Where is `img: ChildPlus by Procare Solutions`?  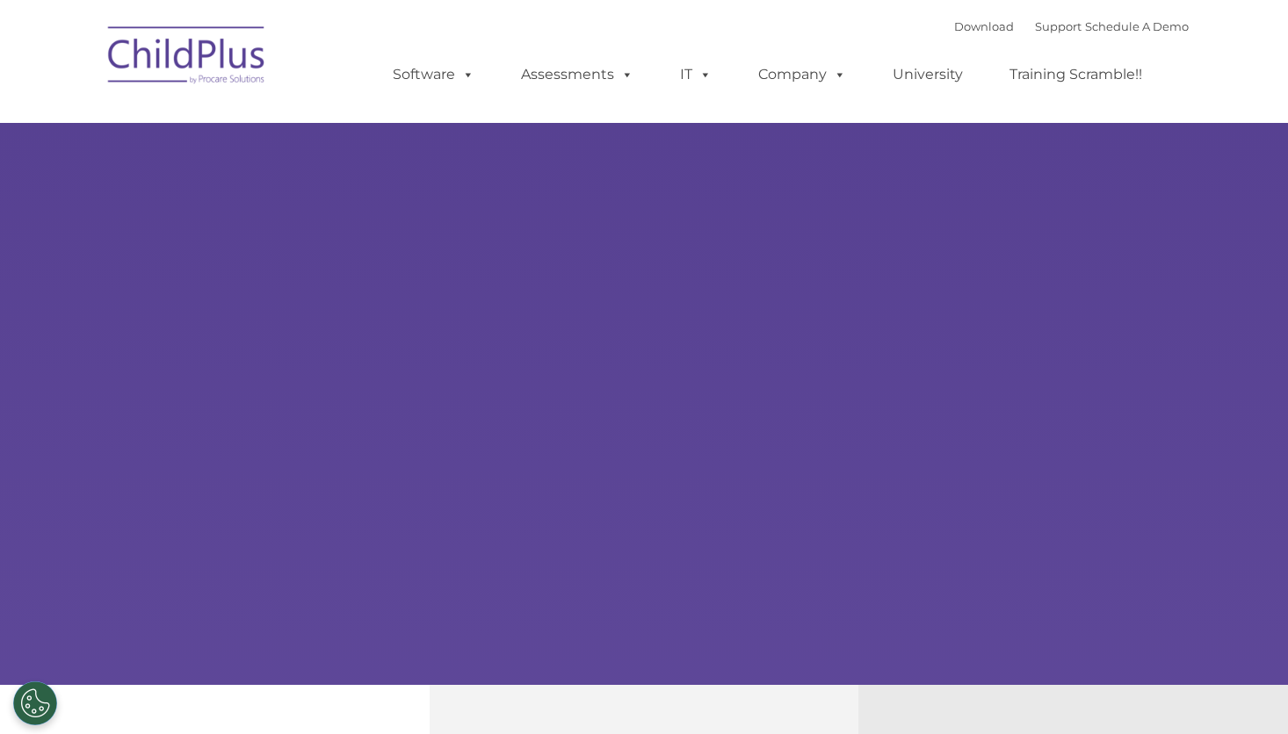 img: ChildPlus by Procare Solutions is located at coordinates (187, 58).